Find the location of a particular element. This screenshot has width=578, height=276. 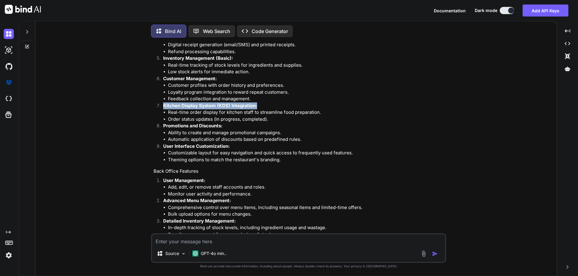

button: Add API Keys is located at coordinates (545, 11).